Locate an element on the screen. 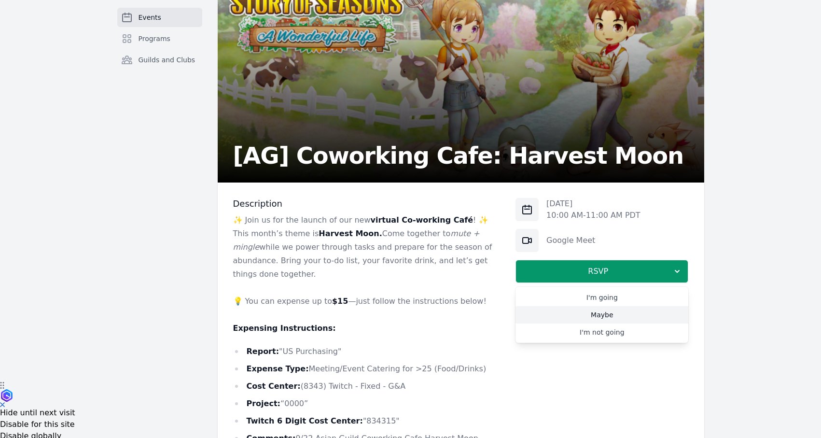 Image resolution: width=821 pixels, height=438 pixels. span: Events is located at coordinates (150, 17).